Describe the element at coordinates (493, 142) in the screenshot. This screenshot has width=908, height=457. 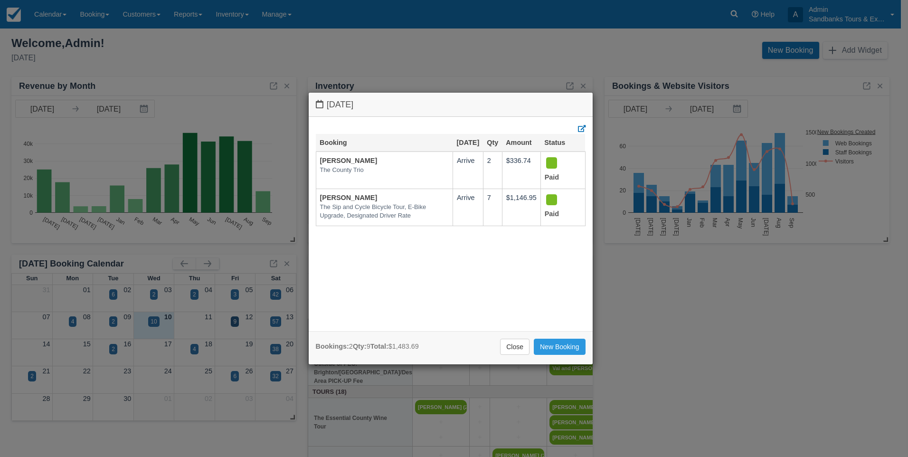
I see `a: Qty` at that location.